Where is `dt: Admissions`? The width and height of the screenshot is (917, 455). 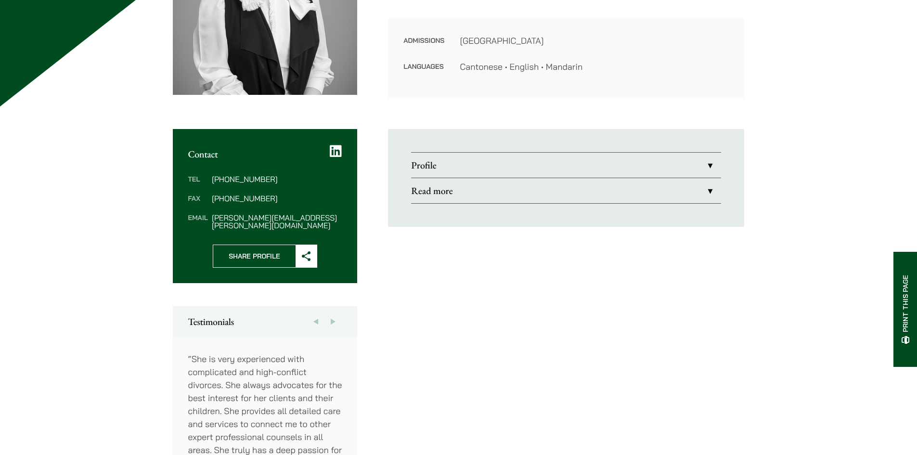 dt: Admissions is located at coordinates (424, 47).